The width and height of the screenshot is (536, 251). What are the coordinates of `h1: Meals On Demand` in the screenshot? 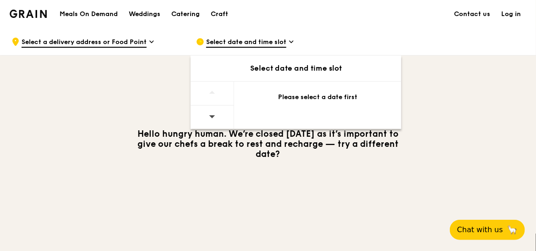 It's located at (88, 14).